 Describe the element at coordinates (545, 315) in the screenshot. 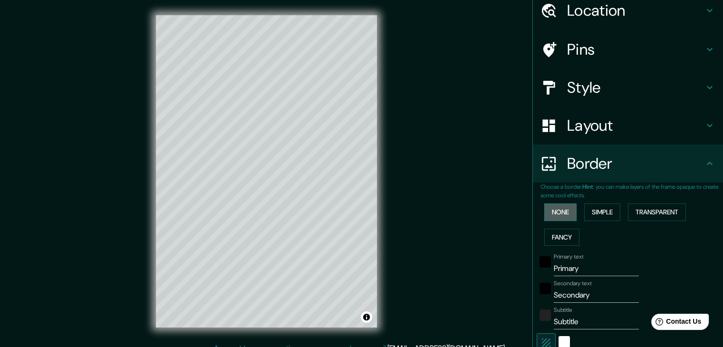

I see `button: color-222222` at that location.